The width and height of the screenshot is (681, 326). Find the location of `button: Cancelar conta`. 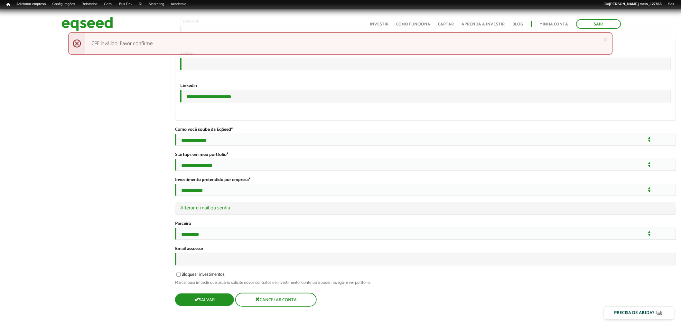

button: Cancelar conta is located at coordinates (276, 299).